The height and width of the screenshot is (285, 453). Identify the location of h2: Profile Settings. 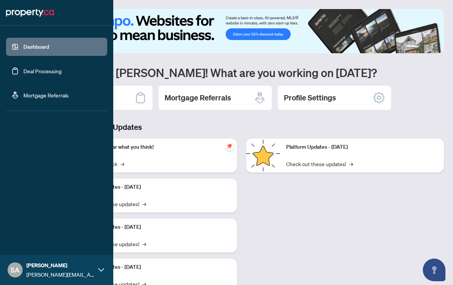
(310, 98).